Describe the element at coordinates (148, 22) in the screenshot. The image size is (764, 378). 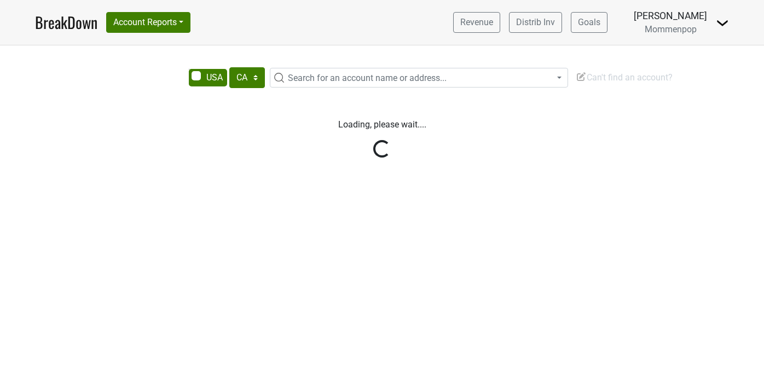
I see `button: Account Reports` at that location.